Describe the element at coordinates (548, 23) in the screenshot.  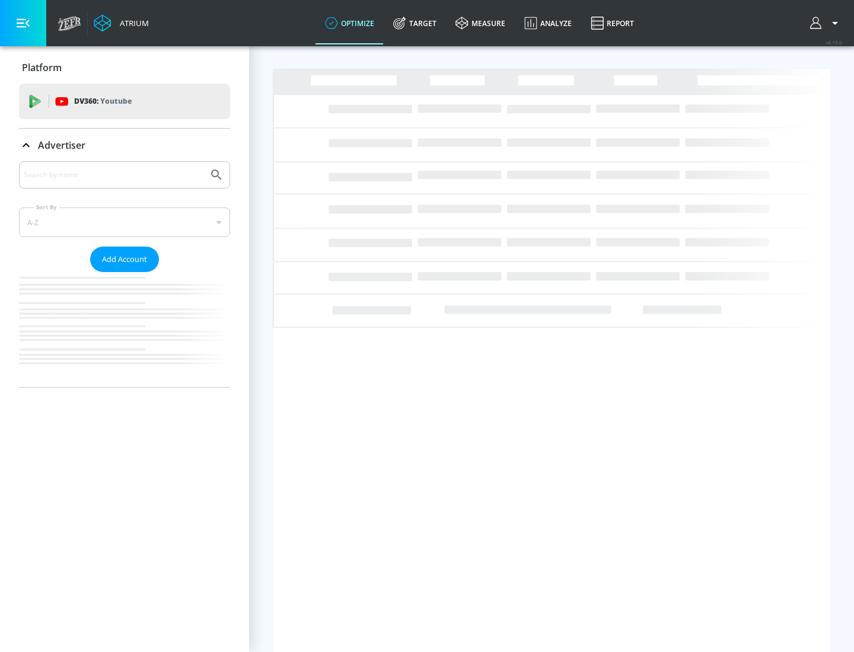
I see `a: Analyze` at that location.